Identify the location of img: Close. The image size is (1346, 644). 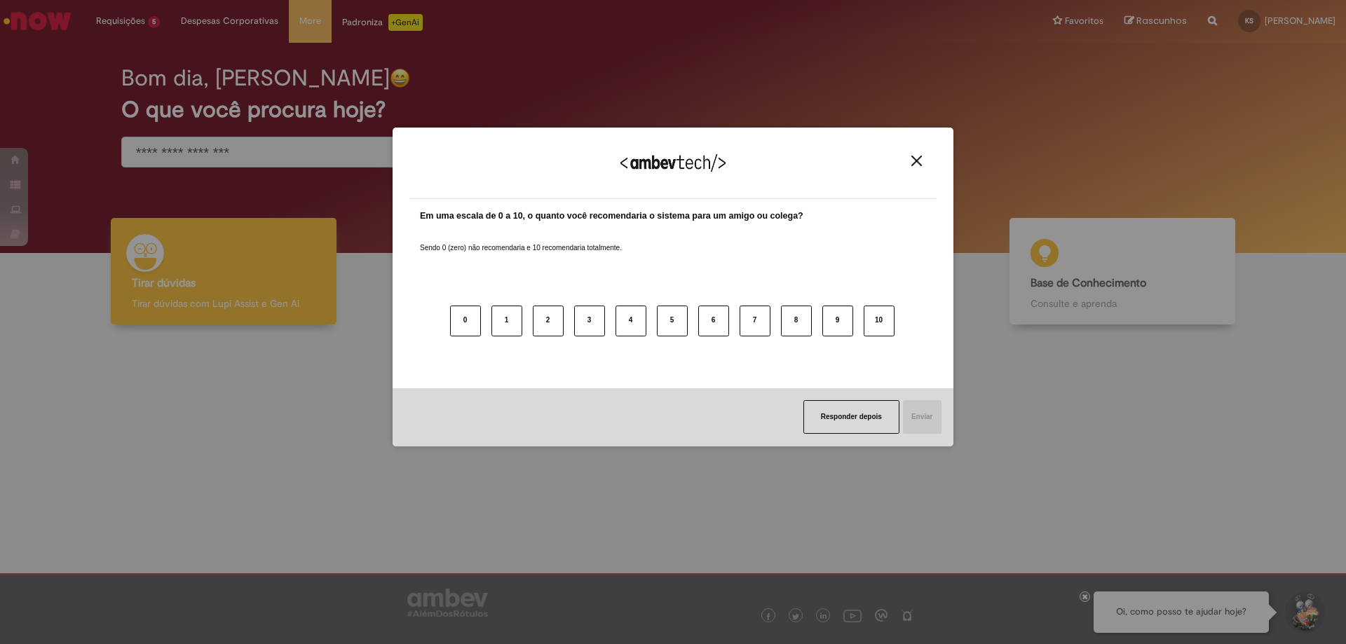
(917, 161).